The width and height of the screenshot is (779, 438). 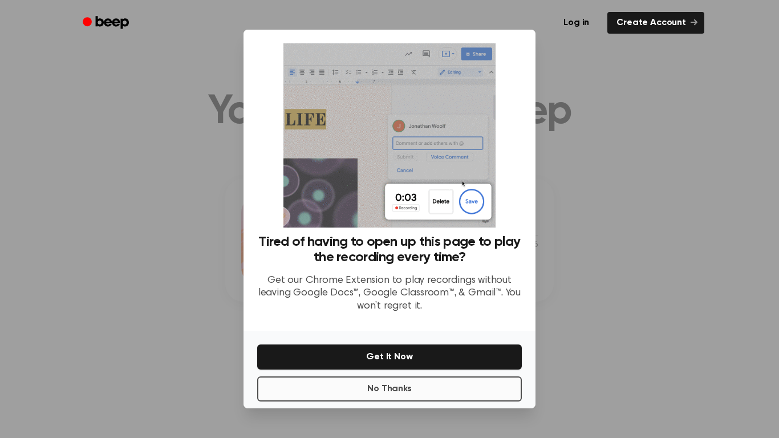 What do you see at coordinates (390, 294) in the screenshot?
I see `p: Get our Chrome Extension to play recordings without leaving Google Docs™, Google Classroom™, & Gm...` at bounding box center [390, 294].